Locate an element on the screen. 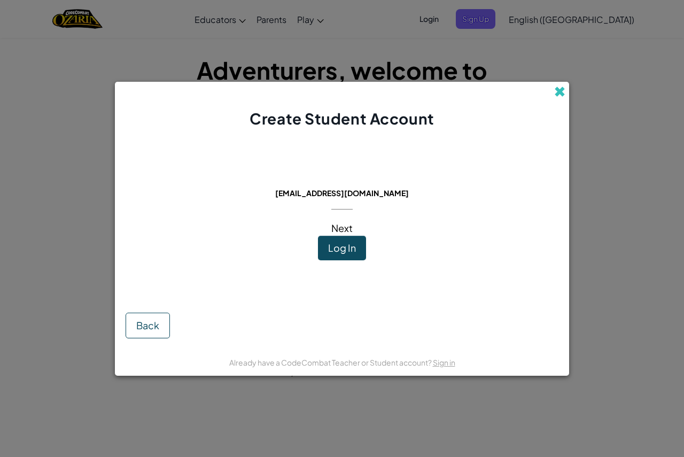  span: Back is located at coordinates (147, 325).